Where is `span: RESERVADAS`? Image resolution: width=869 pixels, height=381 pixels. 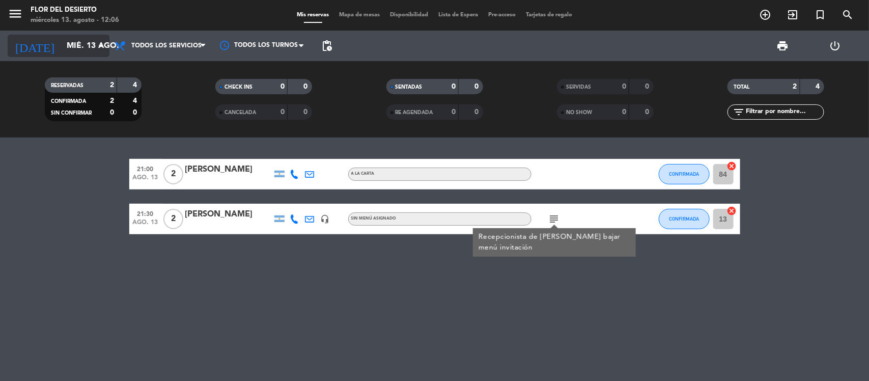
span: RESERVADAS is located at coordinates (67, 85).